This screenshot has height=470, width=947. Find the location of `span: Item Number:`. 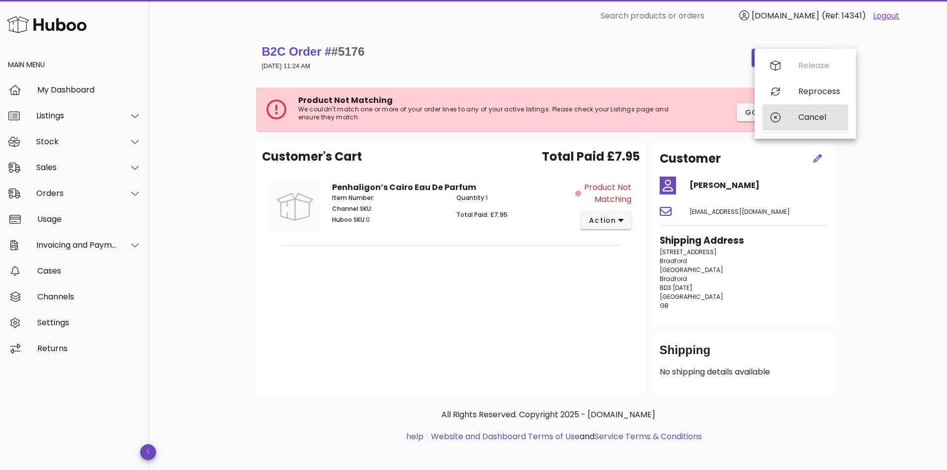

span: Item Number: is located at coordinates (353, 197).